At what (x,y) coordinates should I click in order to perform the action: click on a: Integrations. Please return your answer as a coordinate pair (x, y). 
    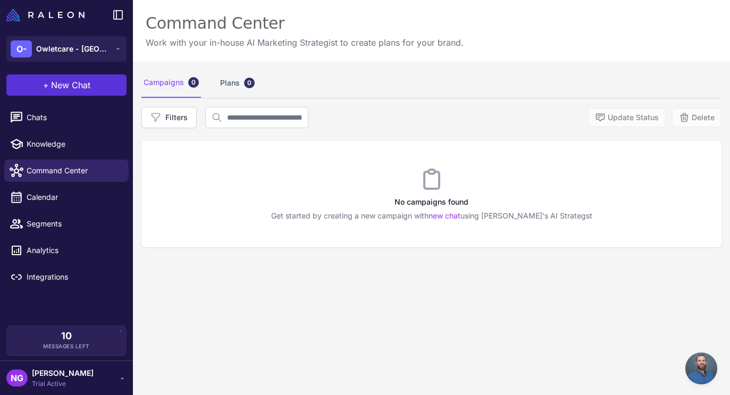
    Looking at the image, I should click on (66, 277).